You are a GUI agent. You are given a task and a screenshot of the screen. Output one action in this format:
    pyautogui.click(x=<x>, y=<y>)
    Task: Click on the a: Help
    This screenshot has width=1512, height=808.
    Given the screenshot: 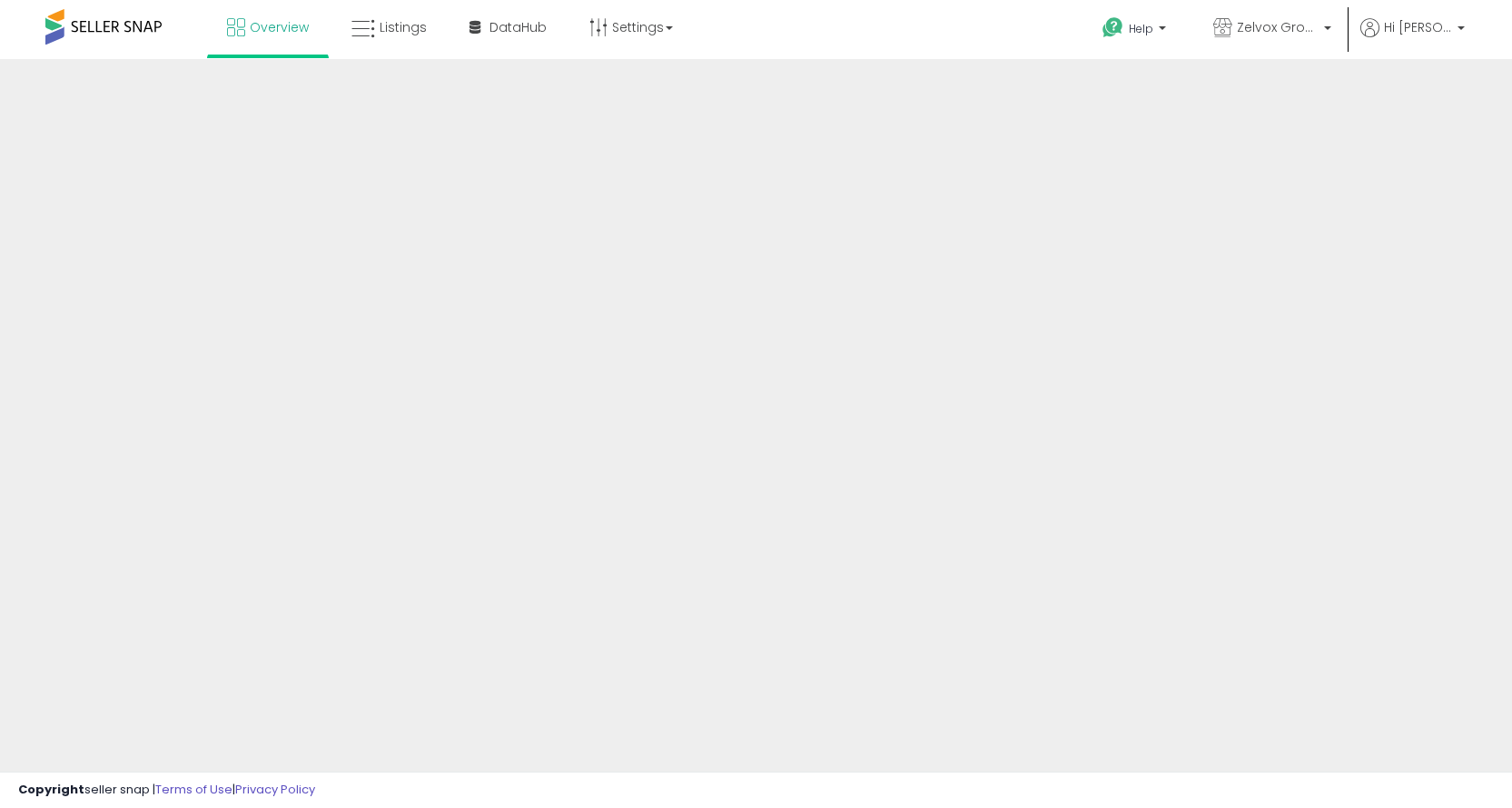 What is the action you would take?
    pyautogui.click(x=1136, y=31)
    